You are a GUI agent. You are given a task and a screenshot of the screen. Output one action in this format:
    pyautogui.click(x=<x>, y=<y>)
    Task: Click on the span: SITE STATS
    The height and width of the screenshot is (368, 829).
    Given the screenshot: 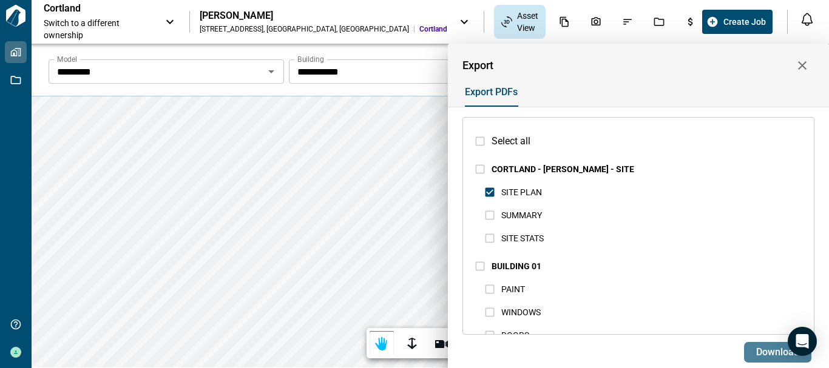 What is the action you would take?
    pyautogui.click(x=522, y=238)
    